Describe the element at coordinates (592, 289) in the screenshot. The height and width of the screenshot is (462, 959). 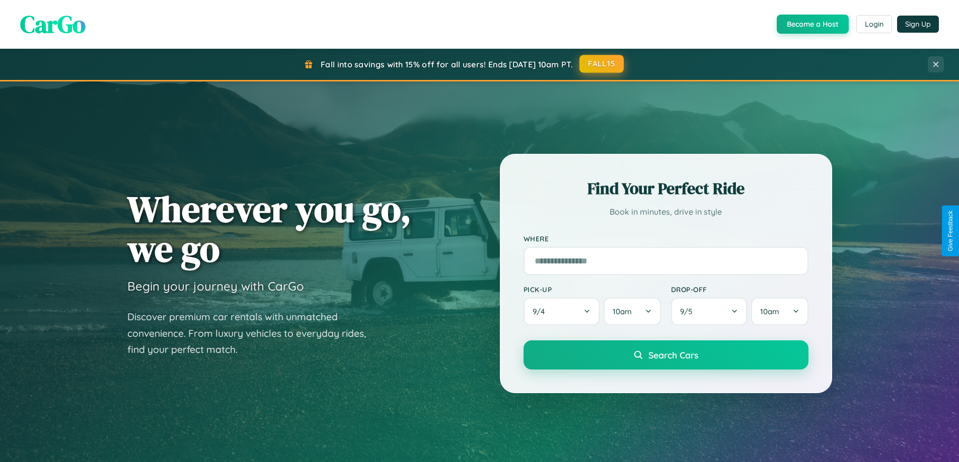
I see `label: Pick-up` at that location.